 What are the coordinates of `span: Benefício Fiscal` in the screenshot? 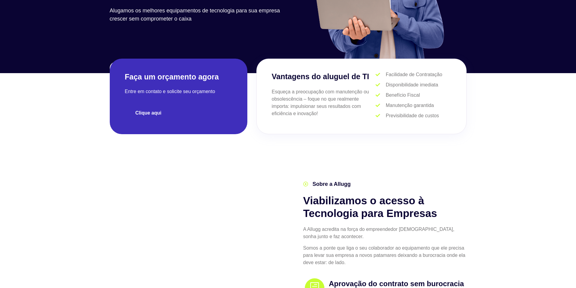 It's located at (402, 95).